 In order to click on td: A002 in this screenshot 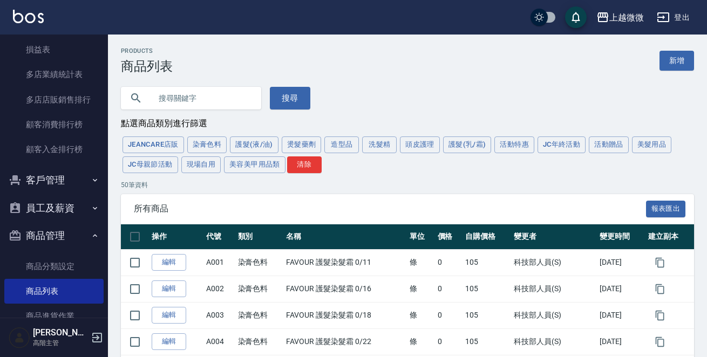, I will do `click(219, 289)`.